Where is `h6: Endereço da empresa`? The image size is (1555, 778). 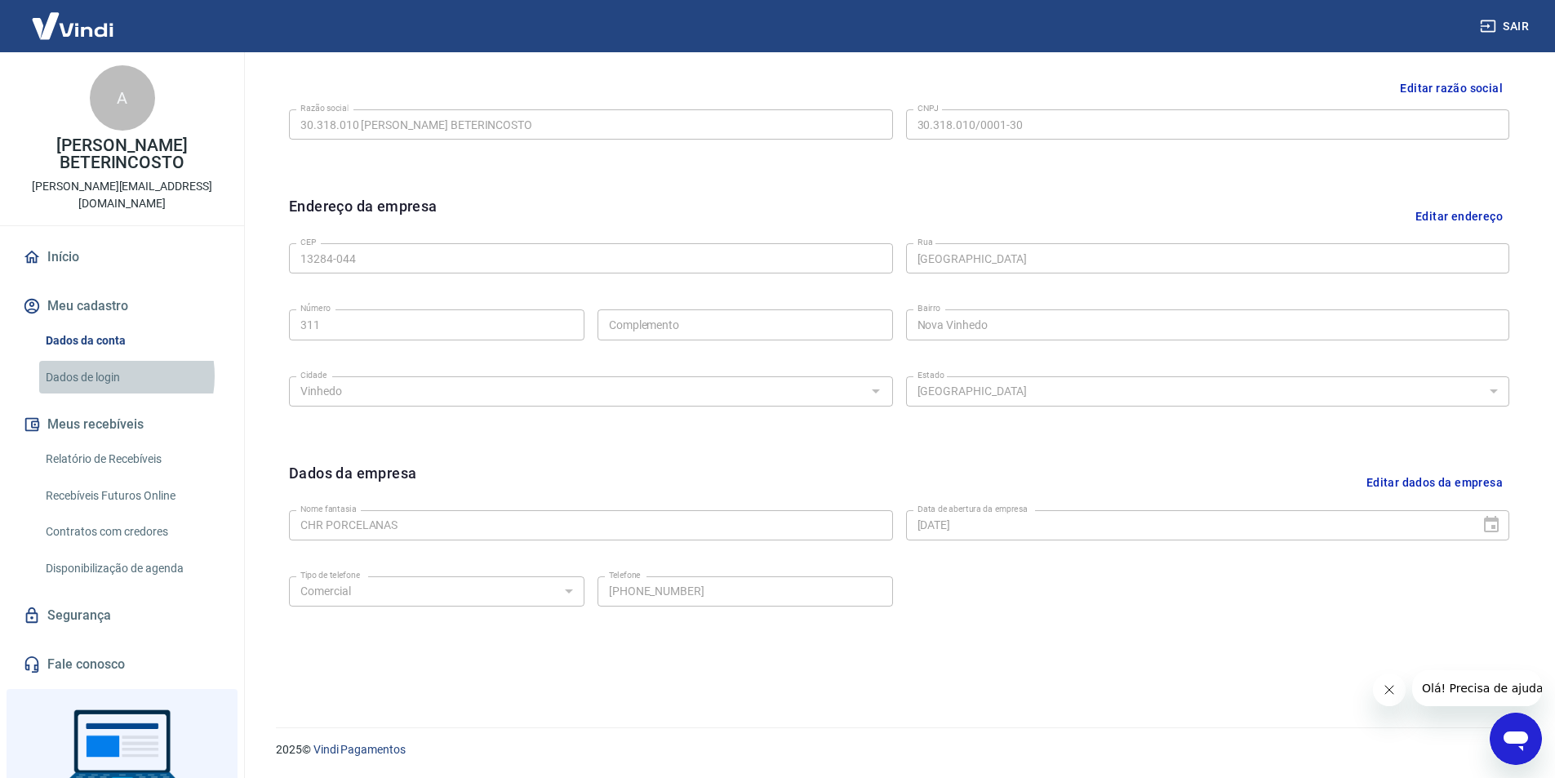
h6: Endereço da empresa is located at coordinates (363, 216).